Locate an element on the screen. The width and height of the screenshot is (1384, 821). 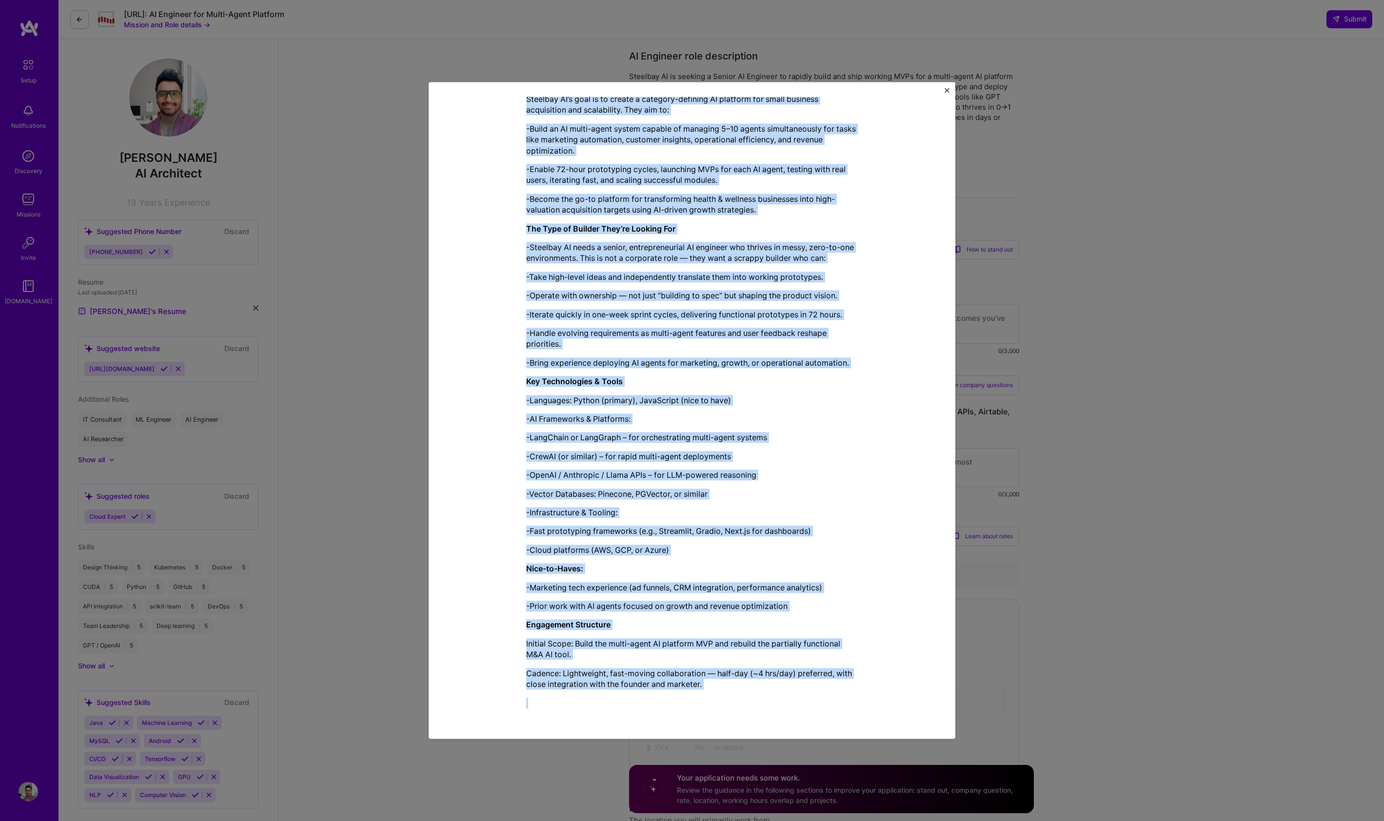
p: -Steelbay AI needs a senior, entrepreneurial AI engineer who thrives in messy, zero-to-one enviro... is located at coordinates (692, 253).